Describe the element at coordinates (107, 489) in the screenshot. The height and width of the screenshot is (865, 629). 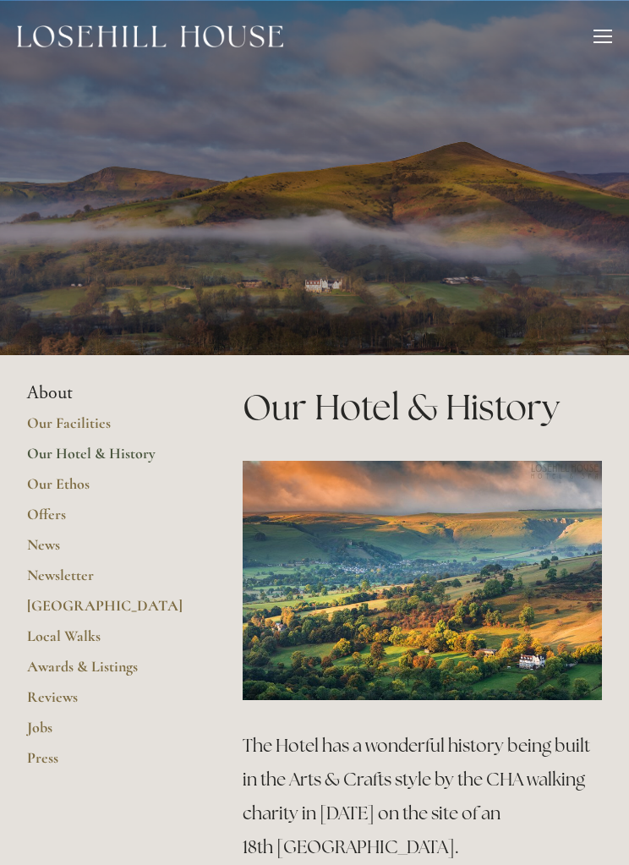
I see `a: Our Ethos` at that location.